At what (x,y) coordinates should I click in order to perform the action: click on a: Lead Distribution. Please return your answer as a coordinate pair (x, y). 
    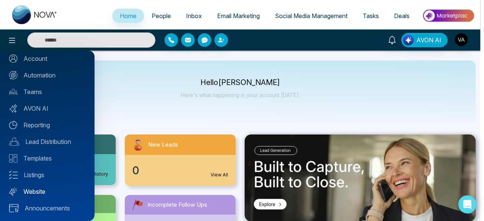
    Looking at the image, I should click on (47, 142).